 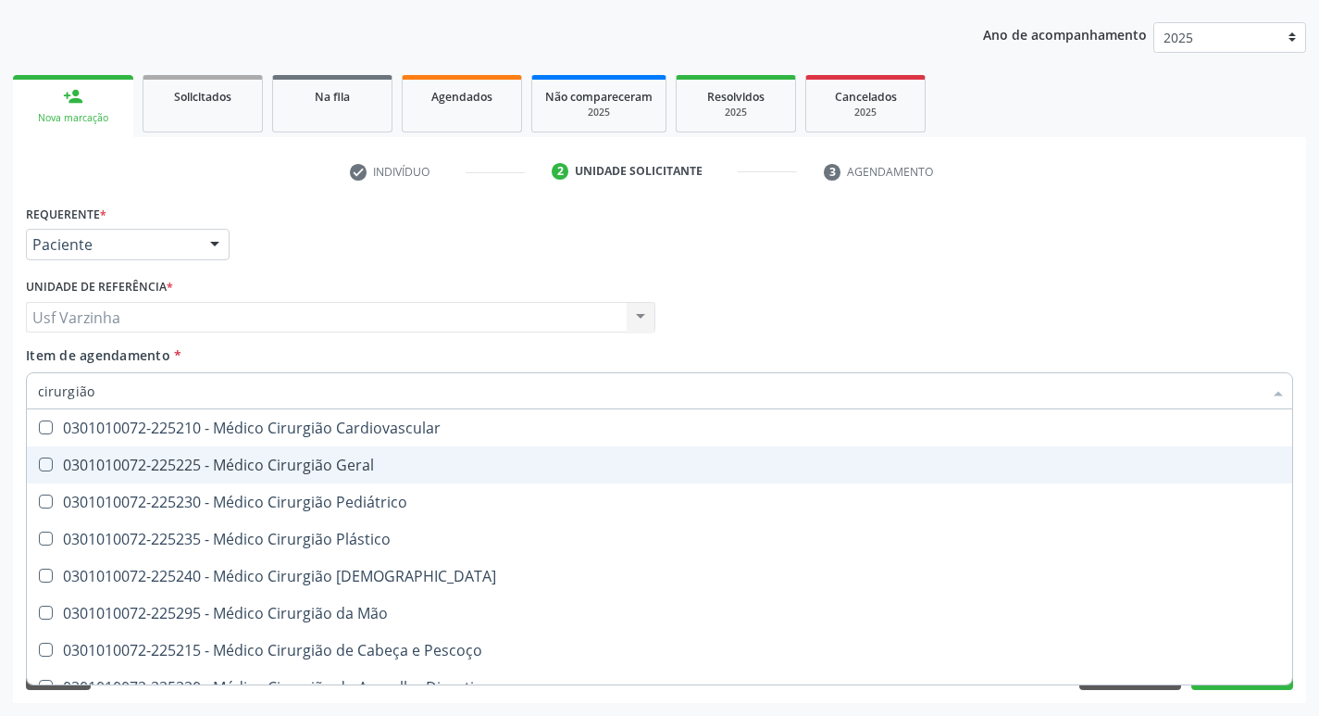 I want to click on label: Requerente, so click(x=66, y=214).